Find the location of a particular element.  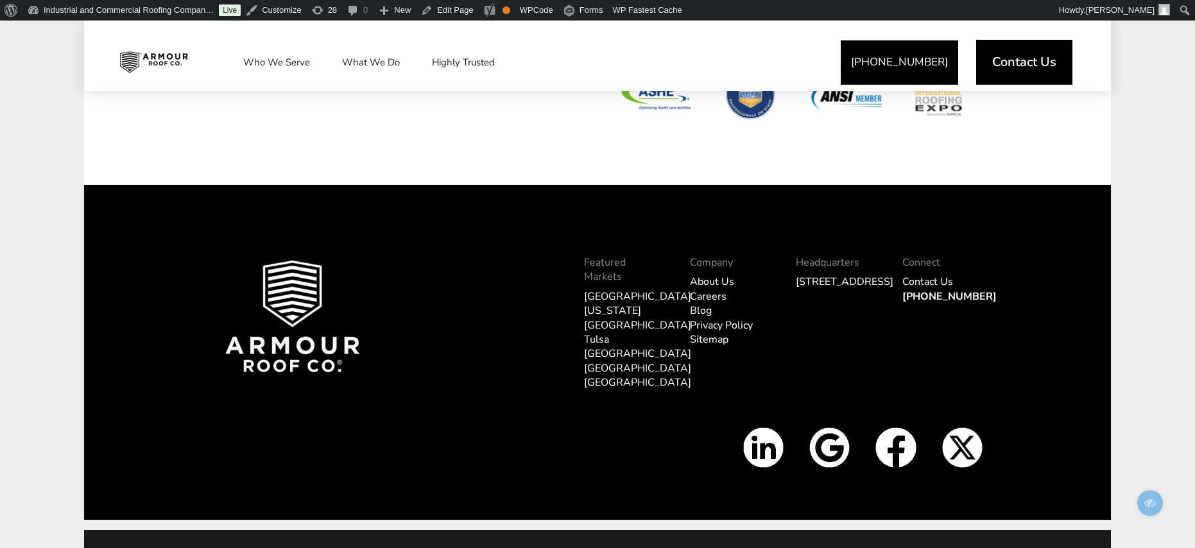

div: OK is located at coordinates (506, 10).